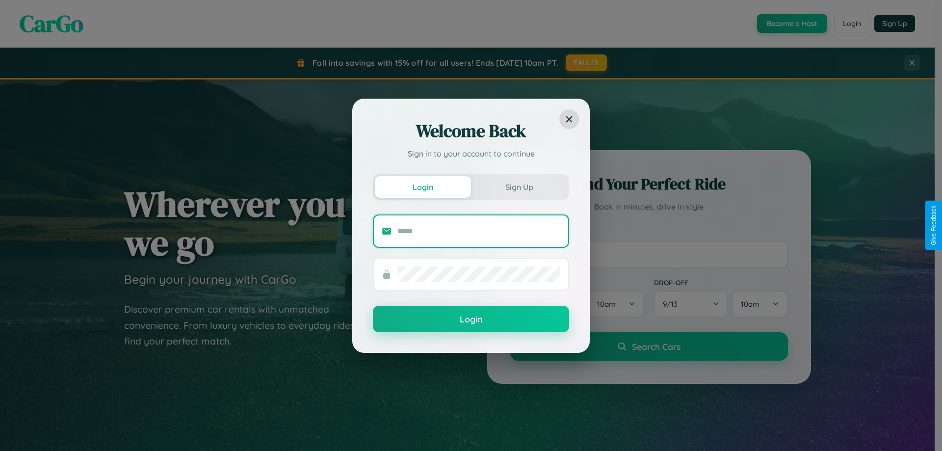 This screenshot has width=942, height=451. I want to click on p: Sign in to your account to continue, so click(471, 154).